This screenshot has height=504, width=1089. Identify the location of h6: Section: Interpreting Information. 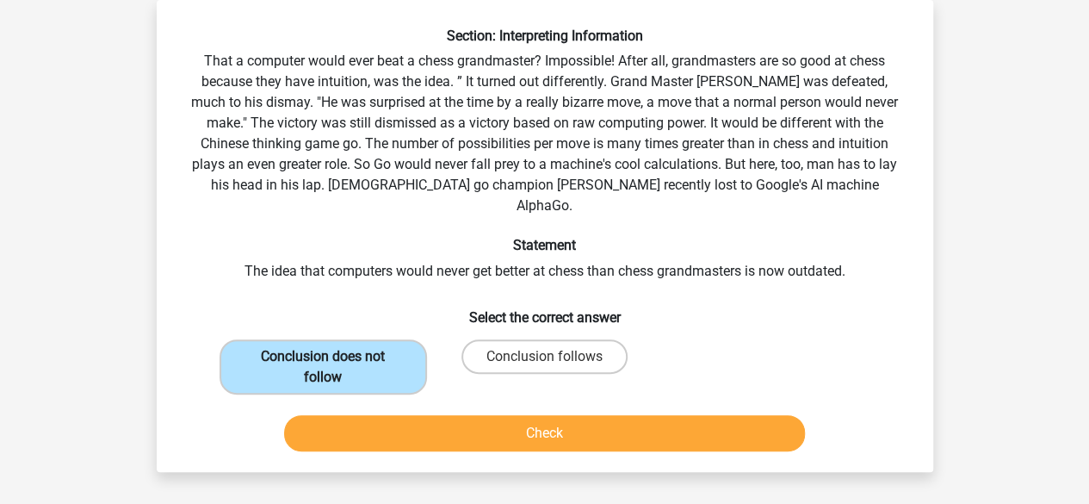
(545, 35).